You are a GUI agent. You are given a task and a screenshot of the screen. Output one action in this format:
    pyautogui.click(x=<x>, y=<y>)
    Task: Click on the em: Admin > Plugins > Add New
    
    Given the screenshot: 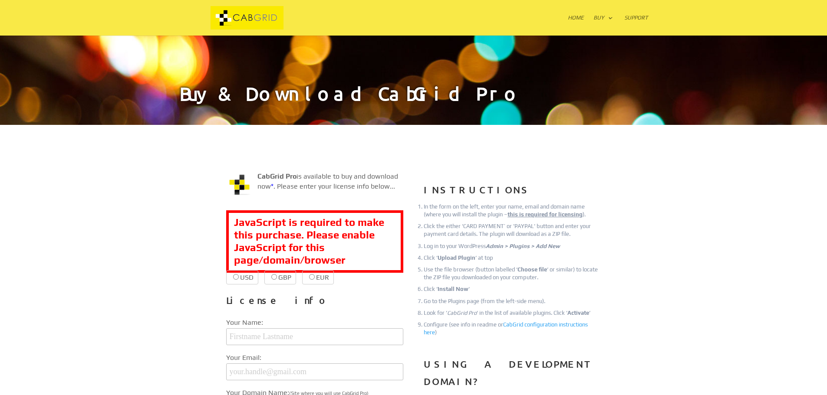 What is the action you would take?
    pyautogui.click(x=523, y=246)
    